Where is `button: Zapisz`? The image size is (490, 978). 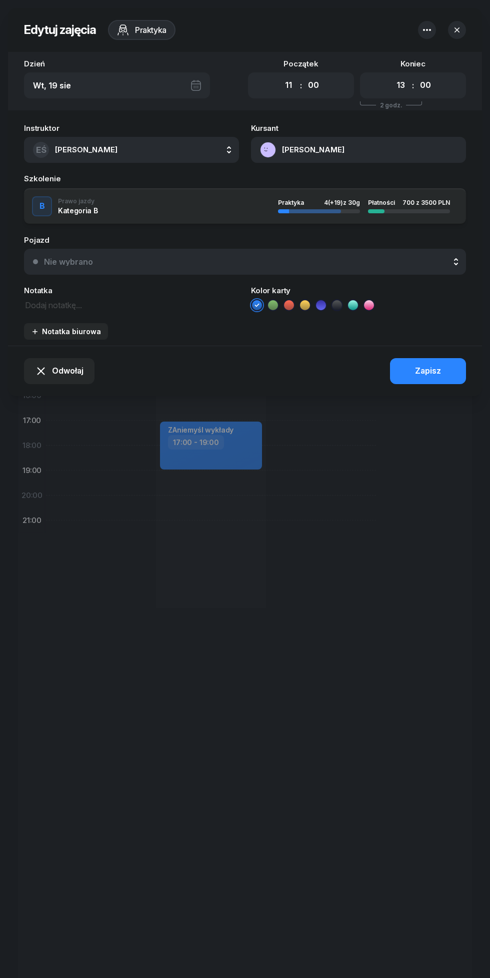
button: Zapisz is located at coordinates (428, 371).